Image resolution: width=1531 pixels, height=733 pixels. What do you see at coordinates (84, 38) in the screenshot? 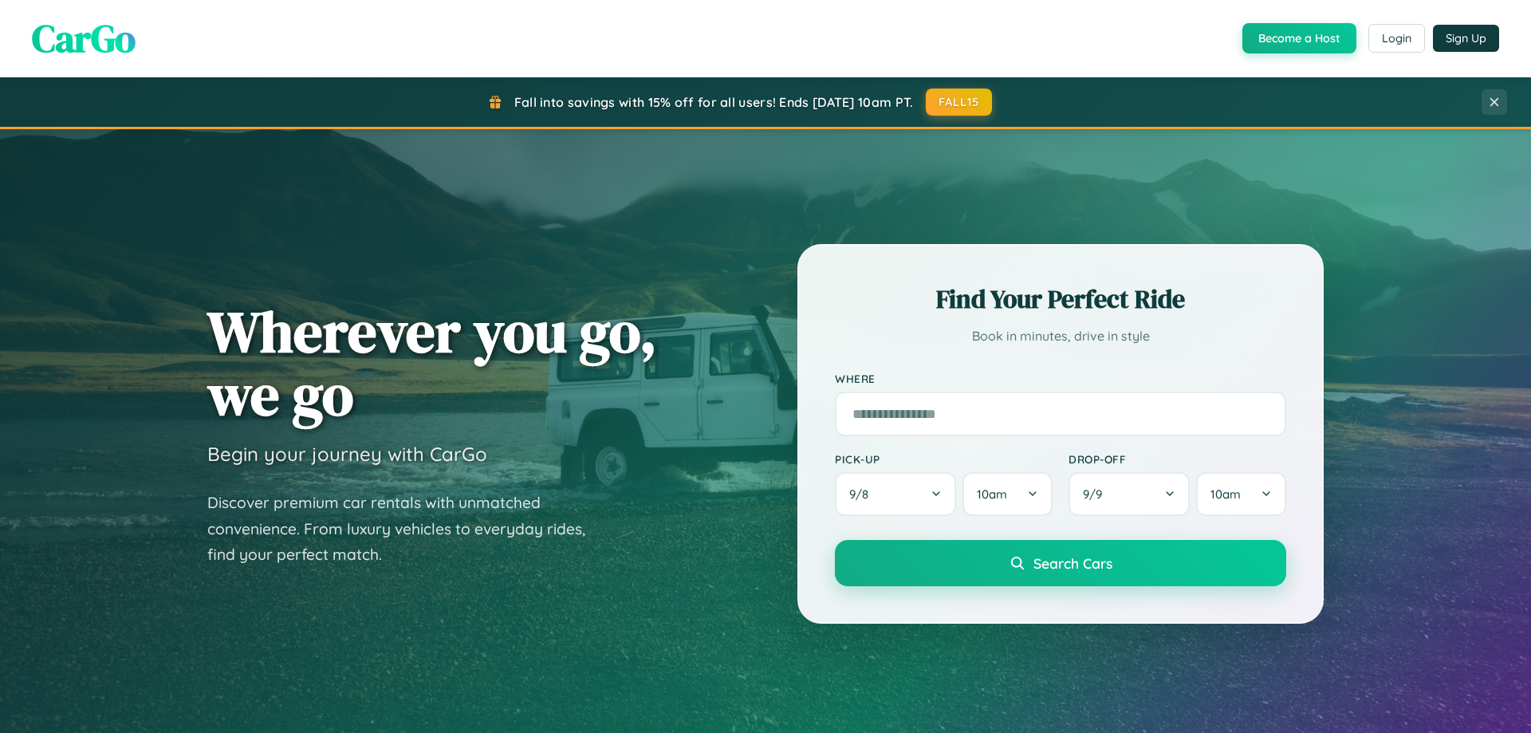
I see `span: CarGo` at bounding box center [84, 38].